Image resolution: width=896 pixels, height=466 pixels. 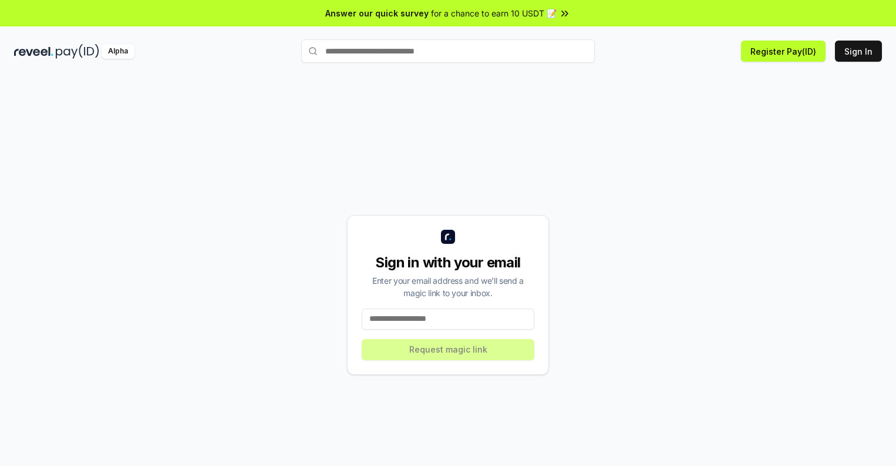 I want to click on img: reveel_dark, so click(x=33, y=51).